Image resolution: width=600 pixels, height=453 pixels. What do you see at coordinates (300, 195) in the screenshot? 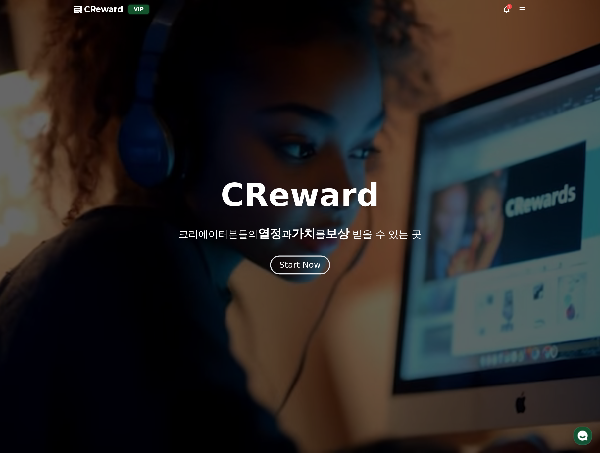
I see `h1: CReward` at bounding box center [300, 195].